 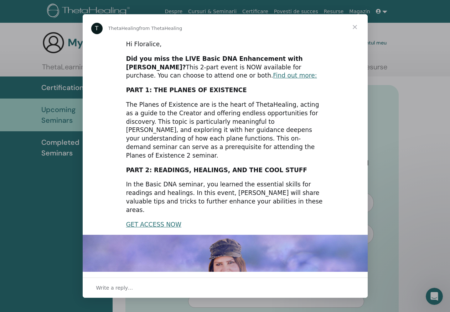 I want to click on span: ThetaHealing, so click(x=124, y=28).